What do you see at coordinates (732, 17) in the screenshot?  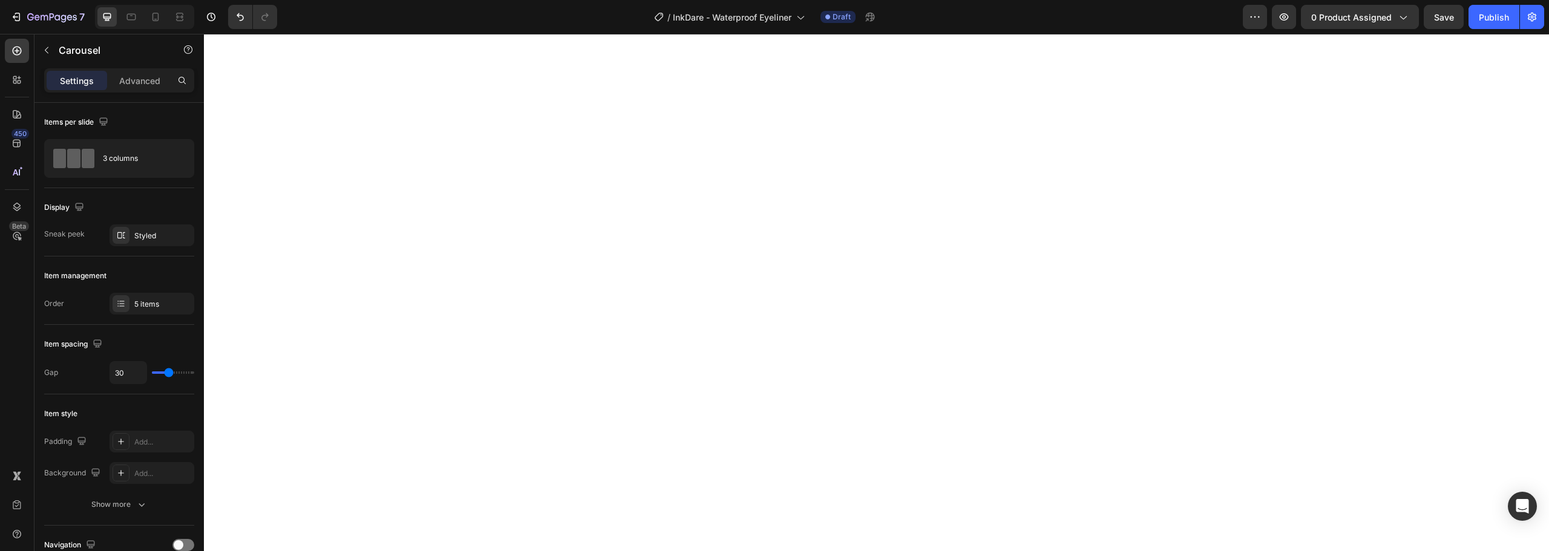 I see `span: InkDare - Waterproof Eyeliner` at bounding box center [732, 17].